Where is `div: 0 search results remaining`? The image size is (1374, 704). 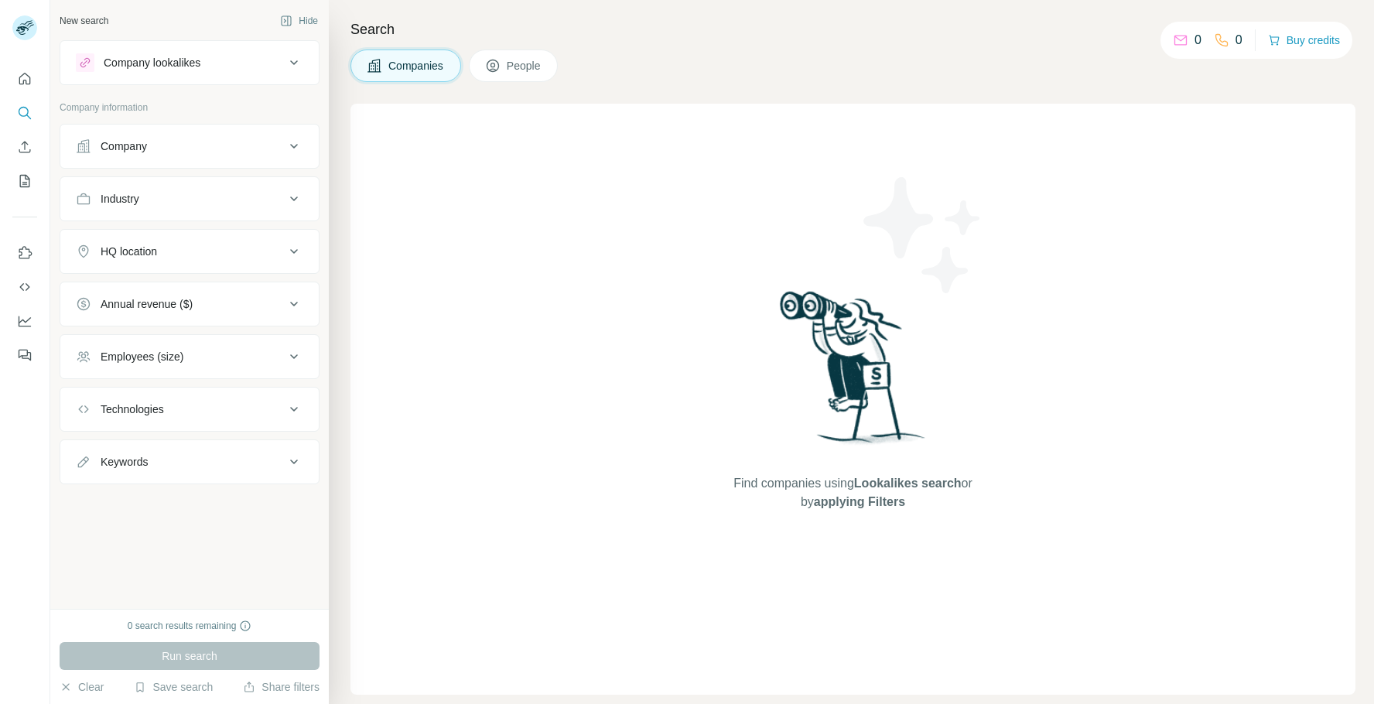 div: 0 search results remaining is located at coordinates (189, 626).